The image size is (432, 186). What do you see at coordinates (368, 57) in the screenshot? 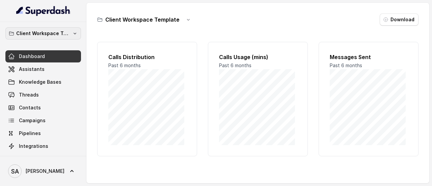
I see `h2: Messages Sent` at bounding box center [368, 57].